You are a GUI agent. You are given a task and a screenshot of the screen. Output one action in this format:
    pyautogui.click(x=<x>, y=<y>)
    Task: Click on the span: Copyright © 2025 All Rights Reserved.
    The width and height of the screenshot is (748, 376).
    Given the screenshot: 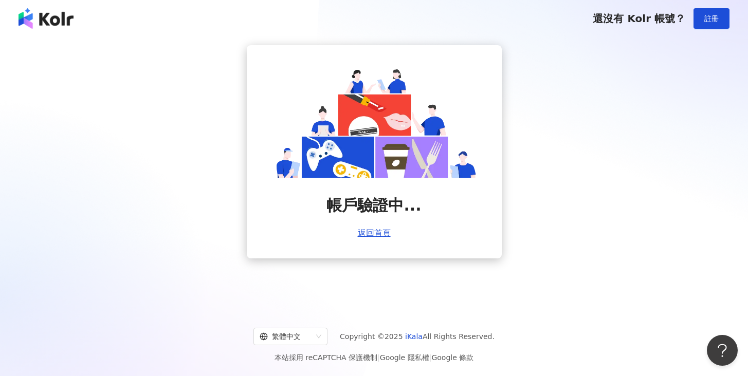 What is the action you would take?
    pyautogui.click(x=417, y=337)
    